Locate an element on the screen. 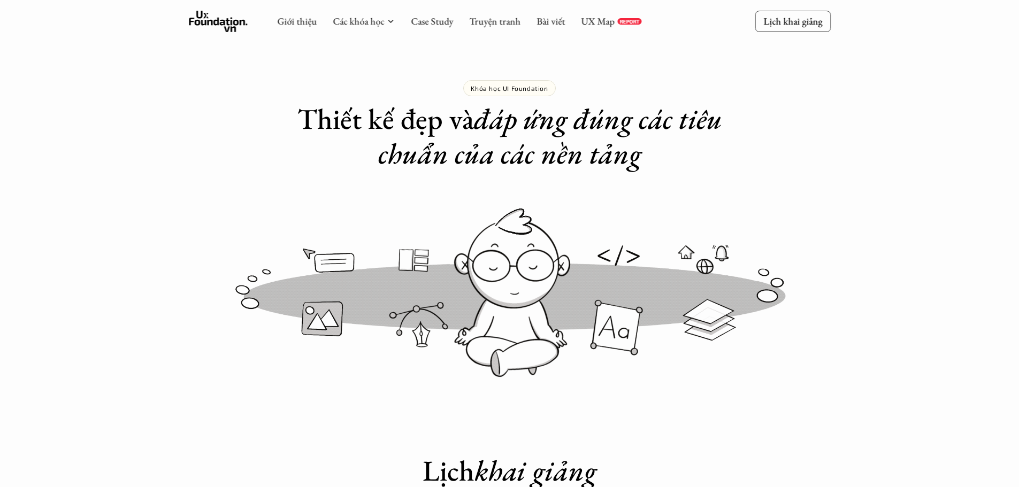 This screenshot has width=1019, height=487. a: Giới thiệu is located at coordinates (297, 21).